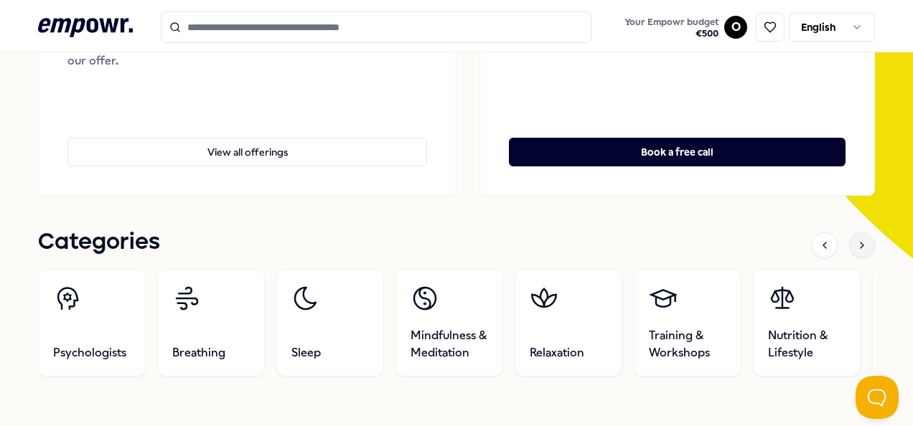 The width and height of the screenshot is (913, 426). Describe the element at coordinates (247, 152) in the screenshot. I see `button: View all offerings` at that location.